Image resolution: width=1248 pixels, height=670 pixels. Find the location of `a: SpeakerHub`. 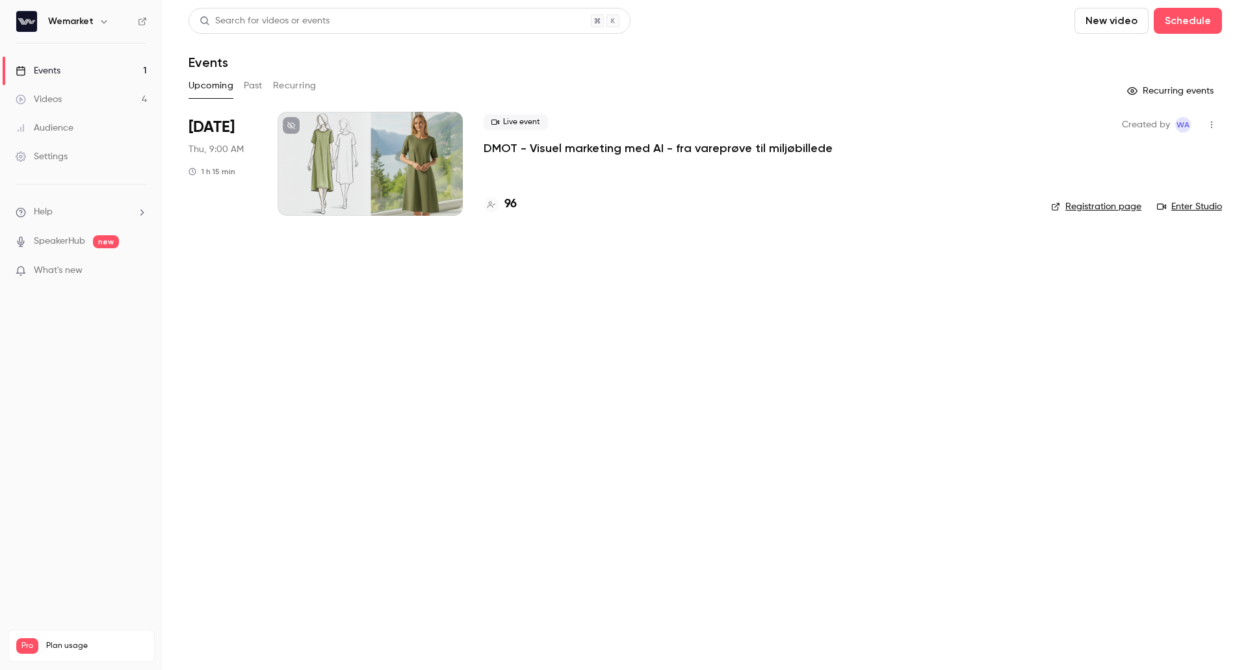

a: SpeakerHub is located at coordinates (59, 241).